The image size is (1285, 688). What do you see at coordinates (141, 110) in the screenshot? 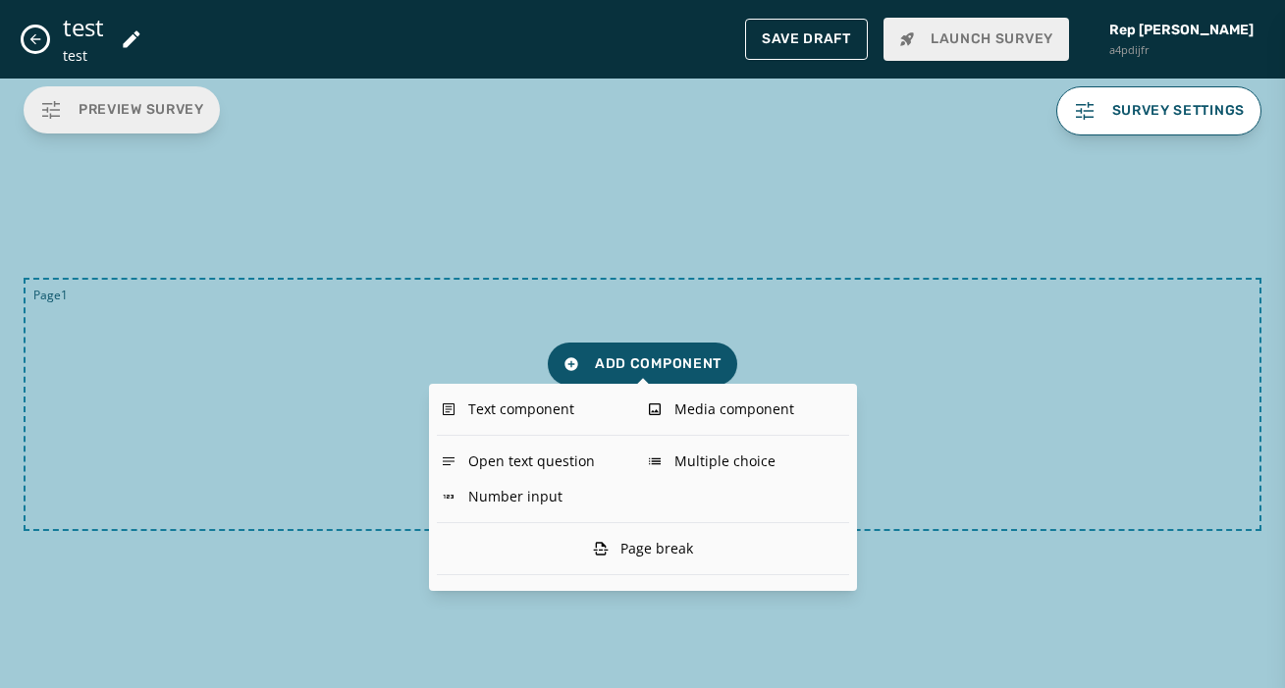
I see `span: Preview Survey` at bounding box center [141, 110].